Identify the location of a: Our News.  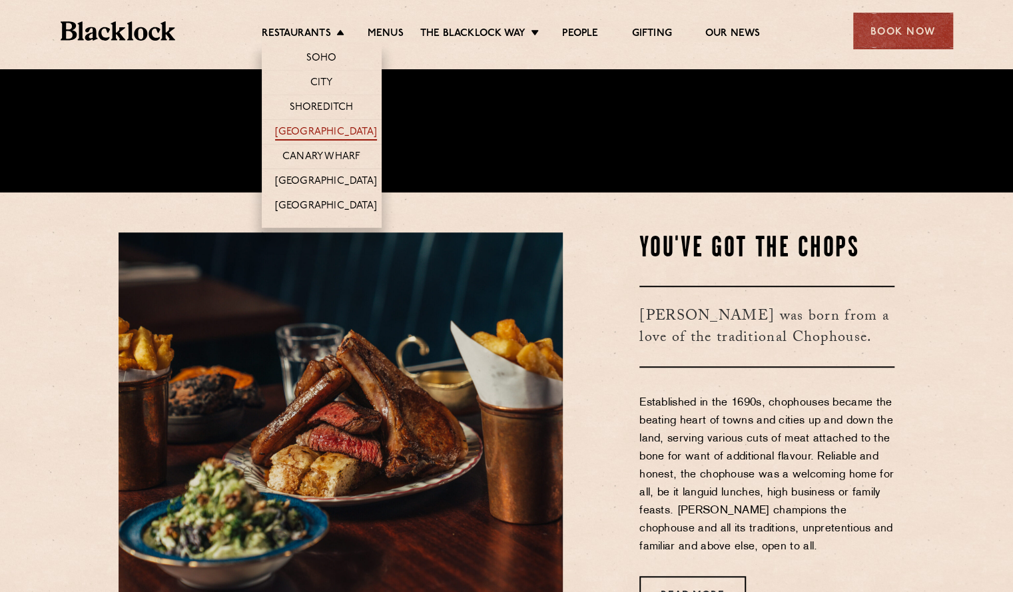
(733, 35).